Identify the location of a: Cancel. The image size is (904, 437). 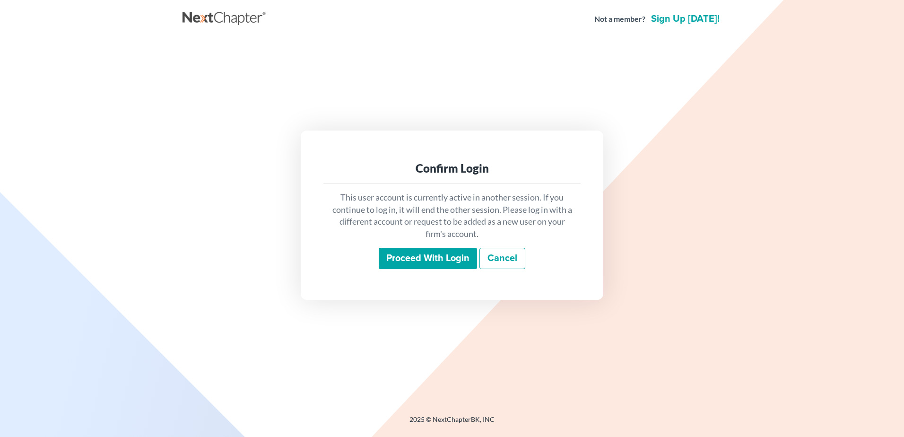
(502, 259).